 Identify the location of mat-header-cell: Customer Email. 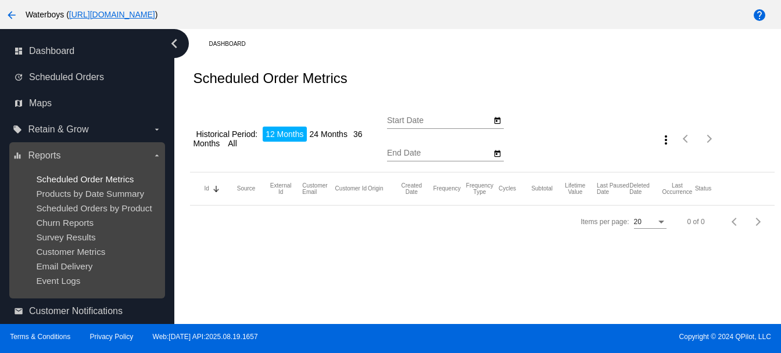
(318, 189).